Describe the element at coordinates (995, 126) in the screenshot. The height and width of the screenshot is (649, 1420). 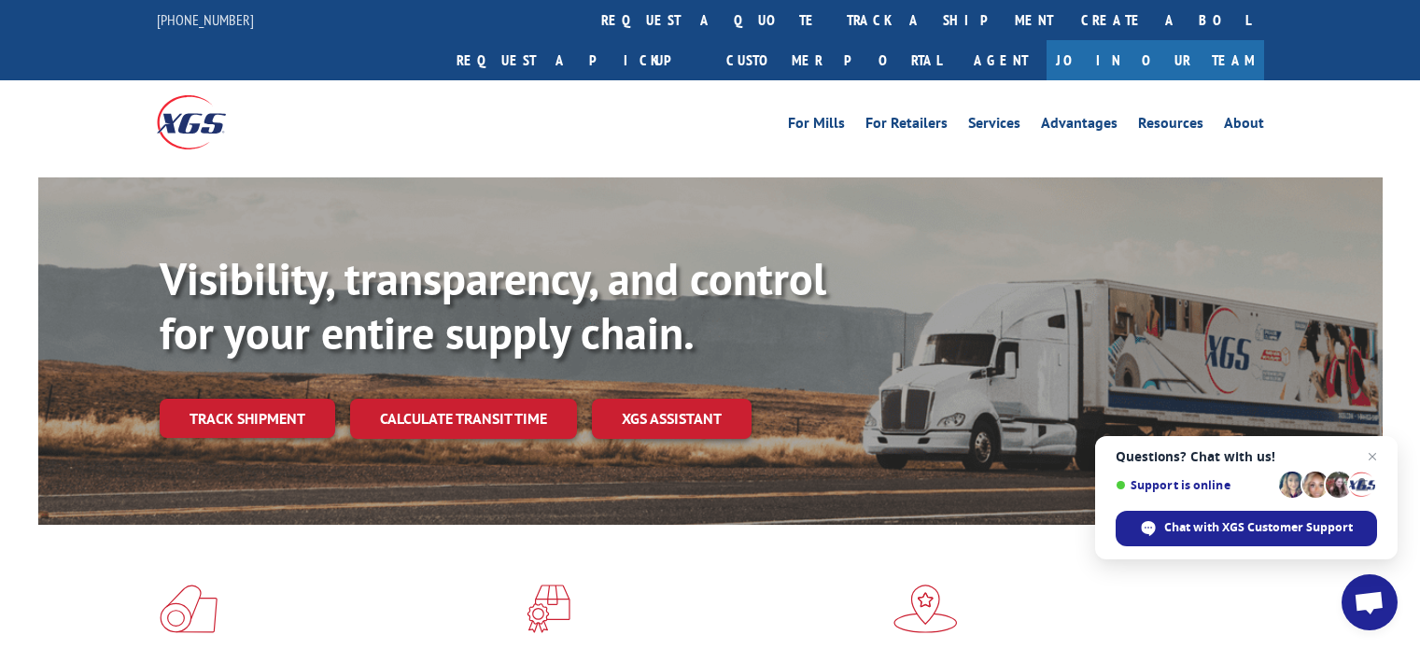
I see `a: Services` at that location.